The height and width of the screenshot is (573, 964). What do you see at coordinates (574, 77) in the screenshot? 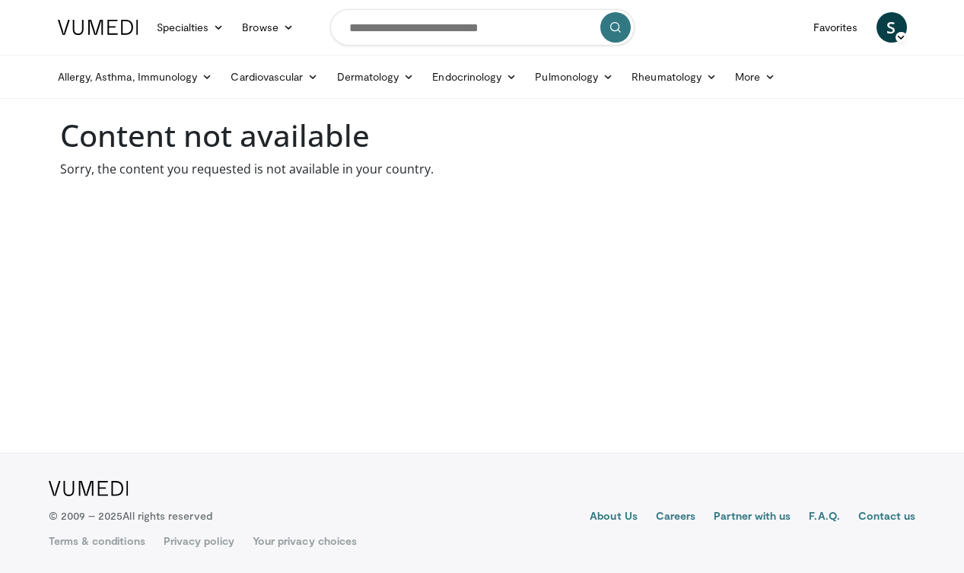
I see `a: Pulmonology` at bounding box center [574, 77].